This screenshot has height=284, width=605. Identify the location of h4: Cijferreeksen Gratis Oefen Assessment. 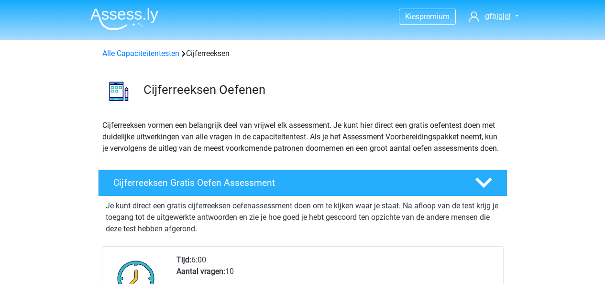
(287, 182).